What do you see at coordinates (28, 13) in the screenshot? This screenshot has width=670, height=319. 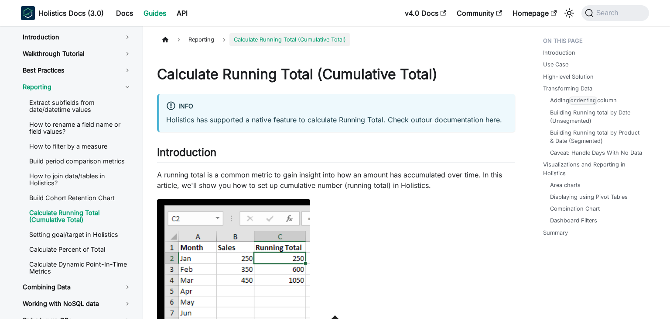 I see `img: Holistics` at bounding box center [28, 13].